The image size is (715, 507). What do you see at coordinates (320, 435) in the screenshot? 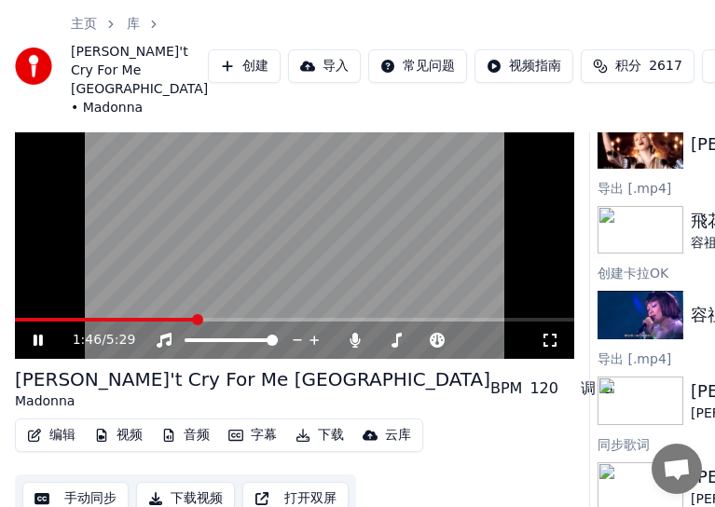
I see `button: 下载` at bounding box center [320, 435].